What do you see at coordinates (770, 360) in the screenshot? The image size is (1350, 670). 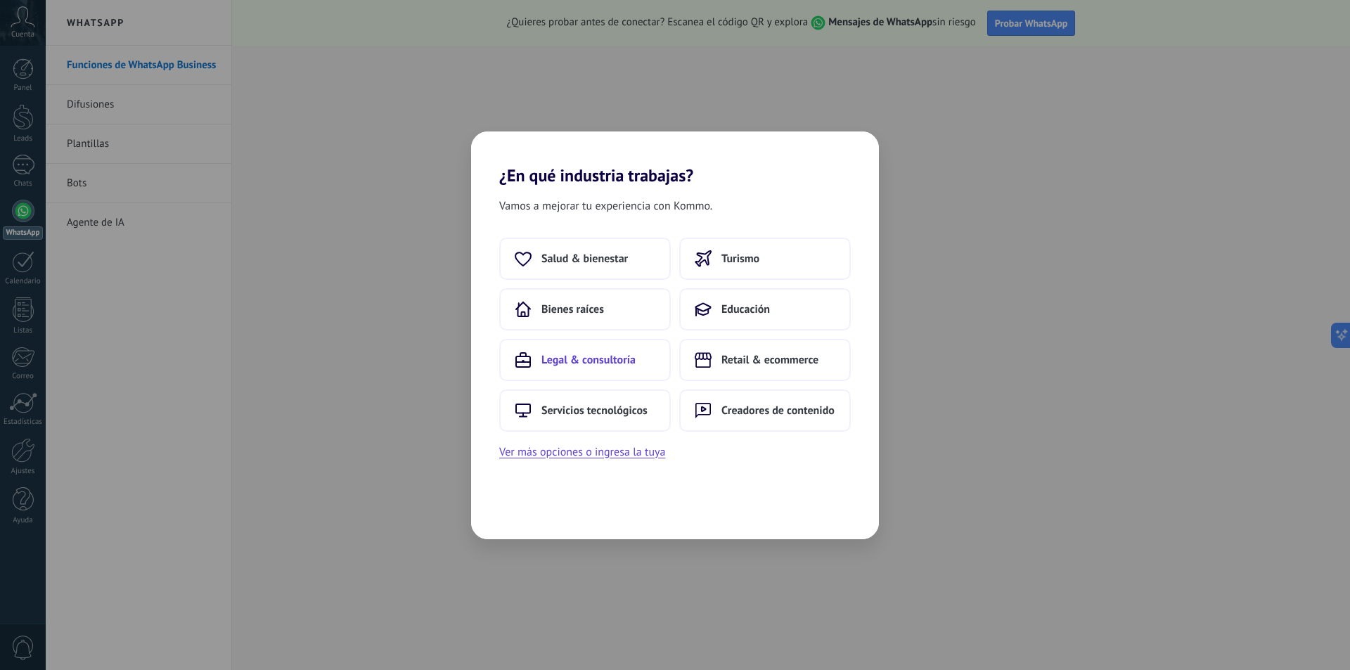 I see `span: Retail & ecommerce` at bounding box center [770, 360].